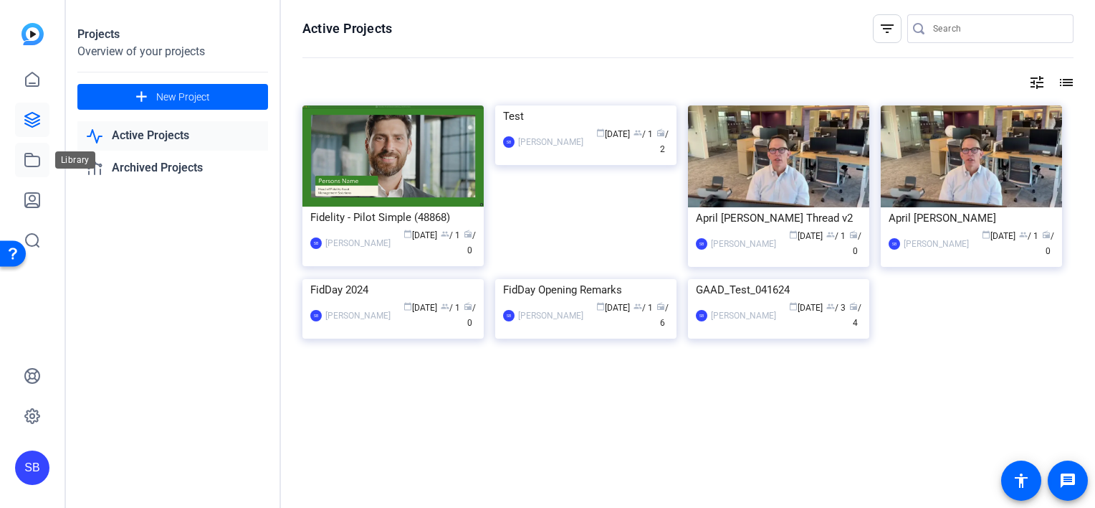 This screenshot has width=1095, height=508. I want to click on span: / 6, so click(662, 315).